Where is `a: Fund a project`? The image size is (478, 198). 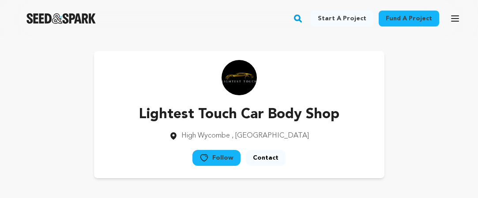
a: Fund a project is located at coordinates (409, 19).